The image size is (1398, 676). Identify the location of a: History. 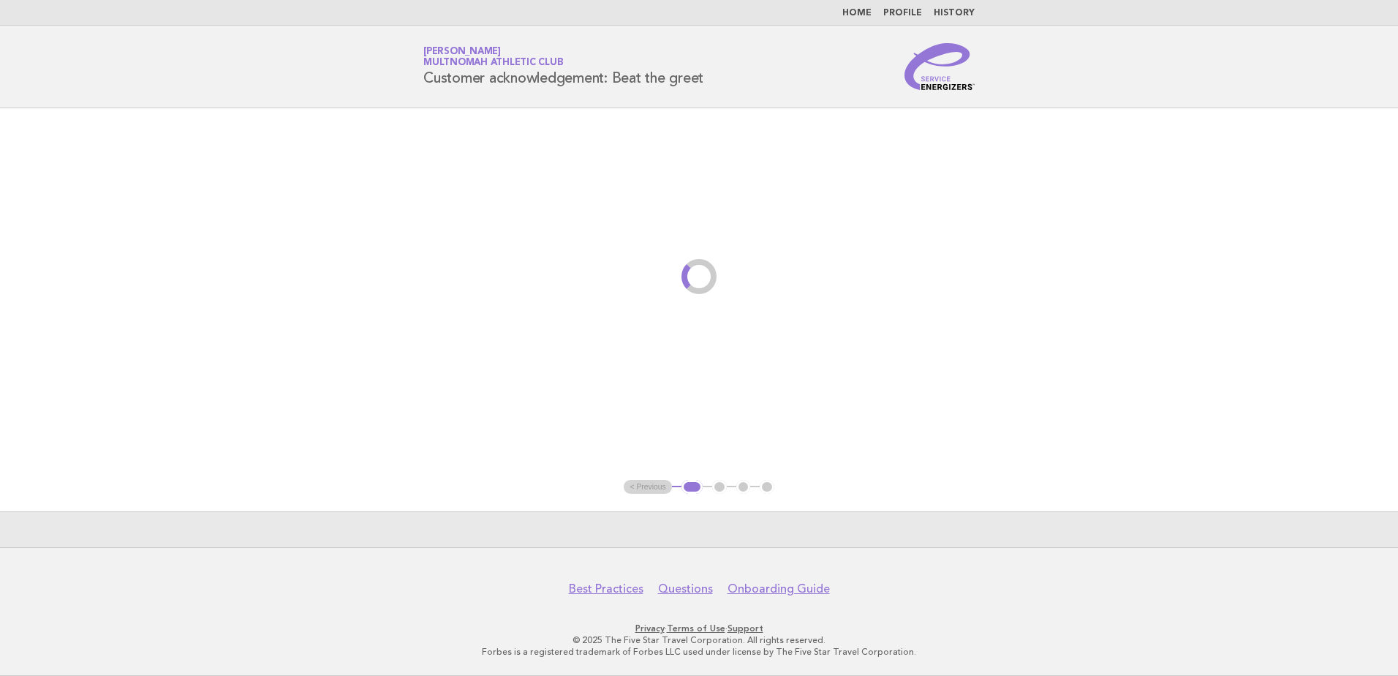
(954, 13).